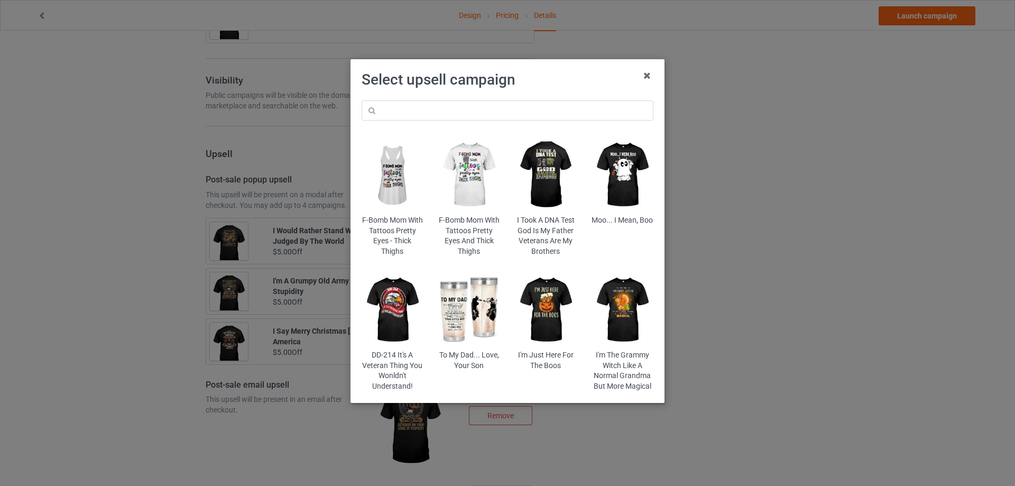  Describe the element at coordinates (392, 236) in the screenshot. I see `div: F-Bomb Mom With Tattoos Pretty Eyes - Thick Thighs` at that location.